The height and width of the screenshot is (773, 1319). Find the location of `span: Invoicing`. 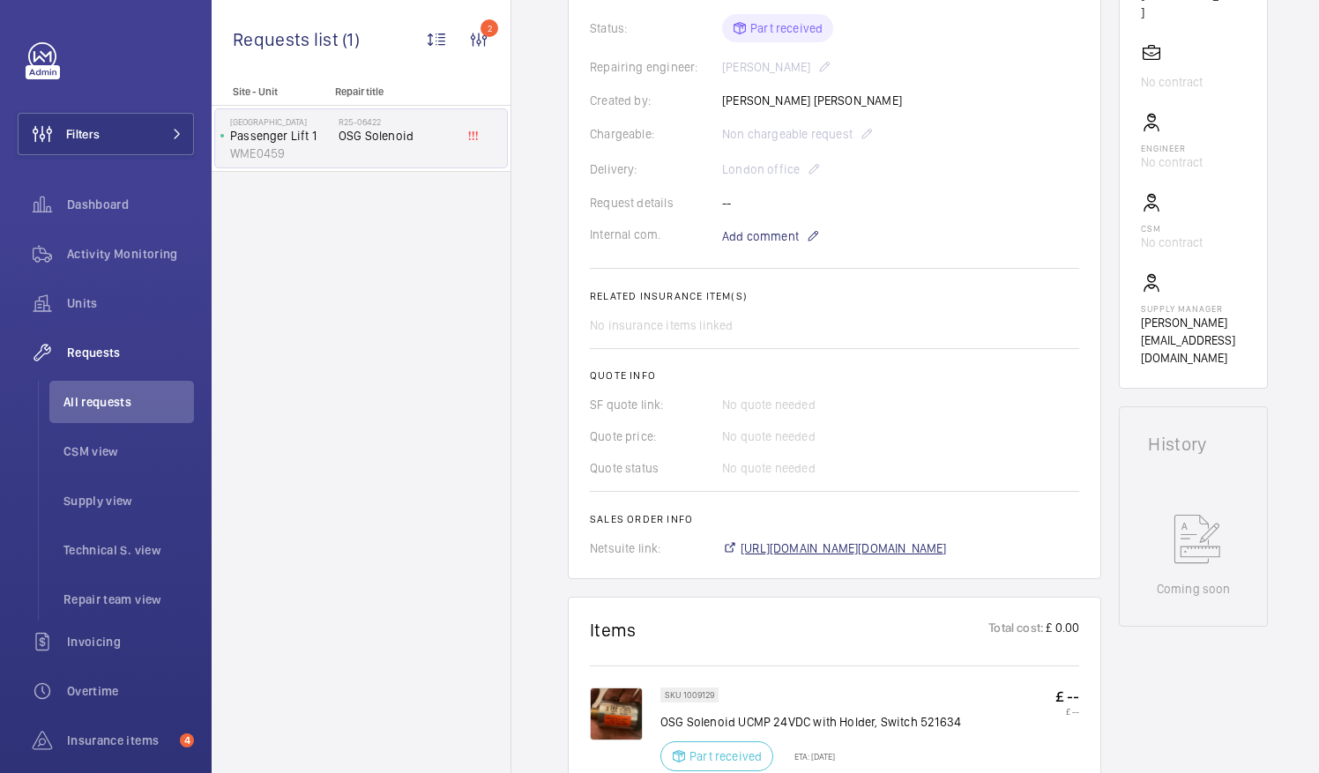

span: Invoicing is located at coordinates (131, 642).